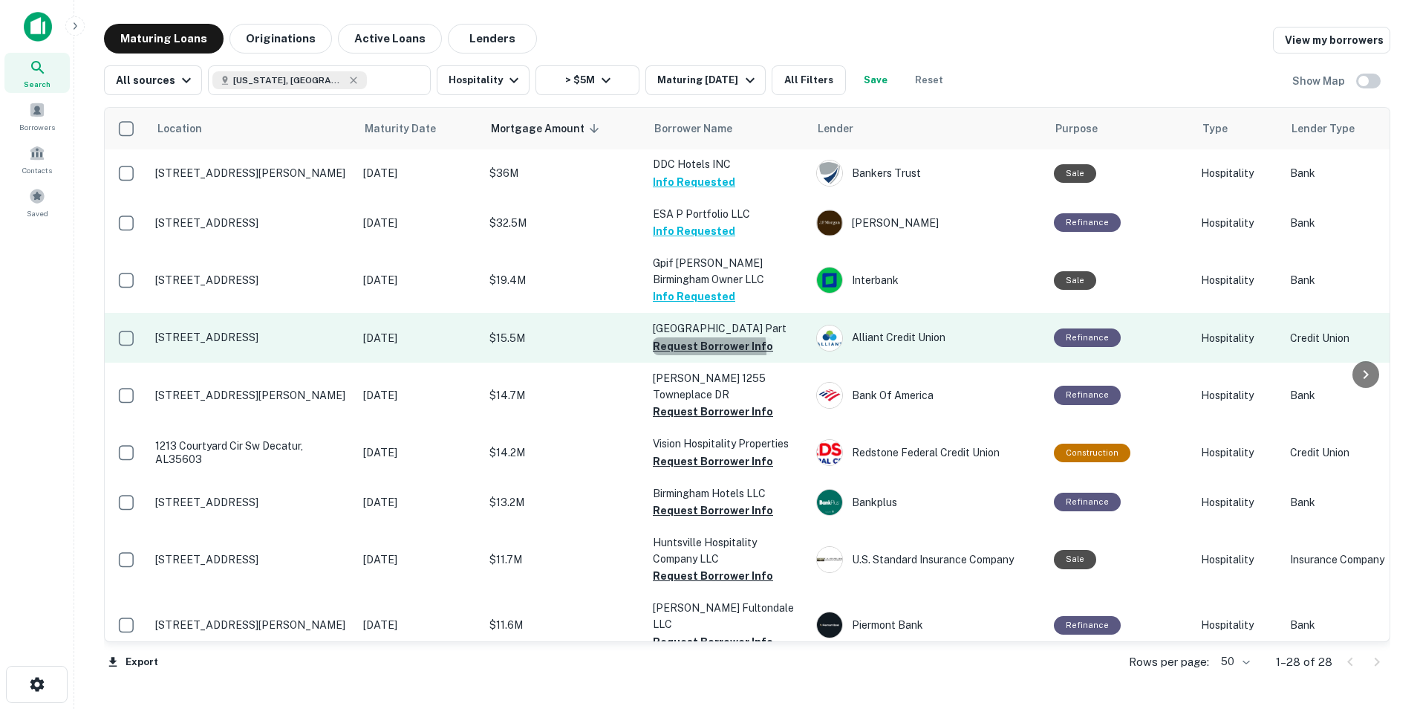 The height and width of the screenshot is (709, 1420). I want to click on button: > $5M, so click(587, 80).